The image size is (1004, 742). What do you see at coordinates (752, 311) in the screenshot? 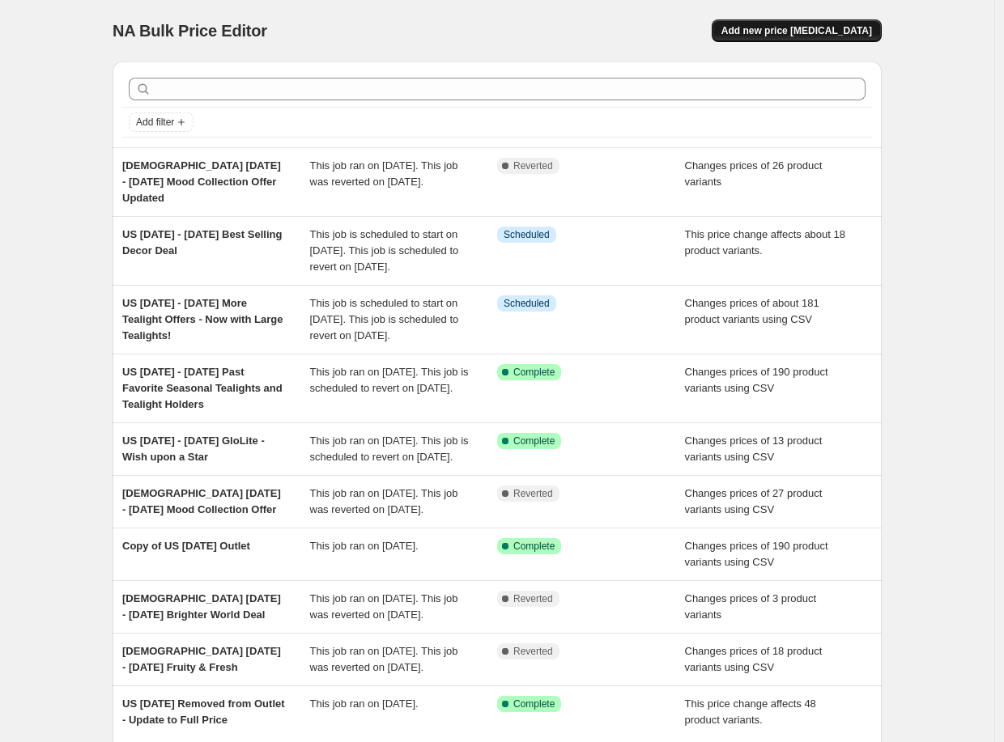
I see `span: Changes prices of about 181 product variants using CSV` at bounding box center [752, 311].